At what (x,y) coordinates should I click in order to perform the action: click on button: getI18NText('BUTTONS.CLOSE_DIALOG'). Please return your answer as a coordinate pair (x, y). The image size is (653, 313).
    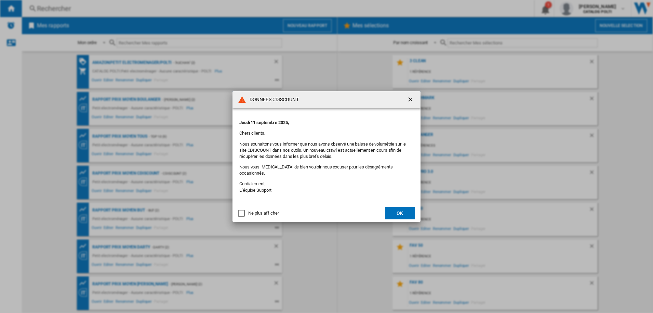
    Looking at the image, I should click on (411, 100).